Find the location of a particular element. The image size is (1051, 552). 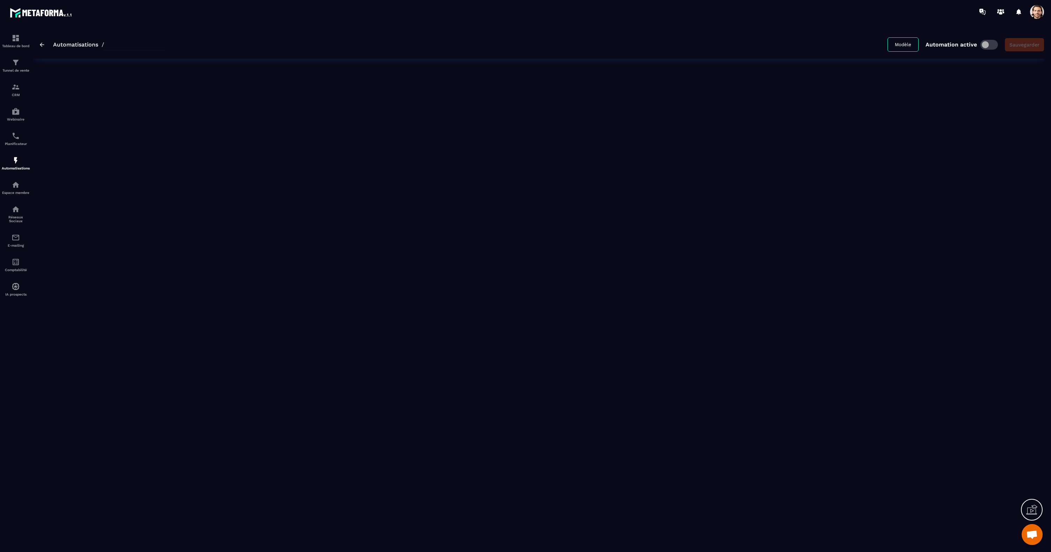

img: arrow is located at coordinates (42, 45).